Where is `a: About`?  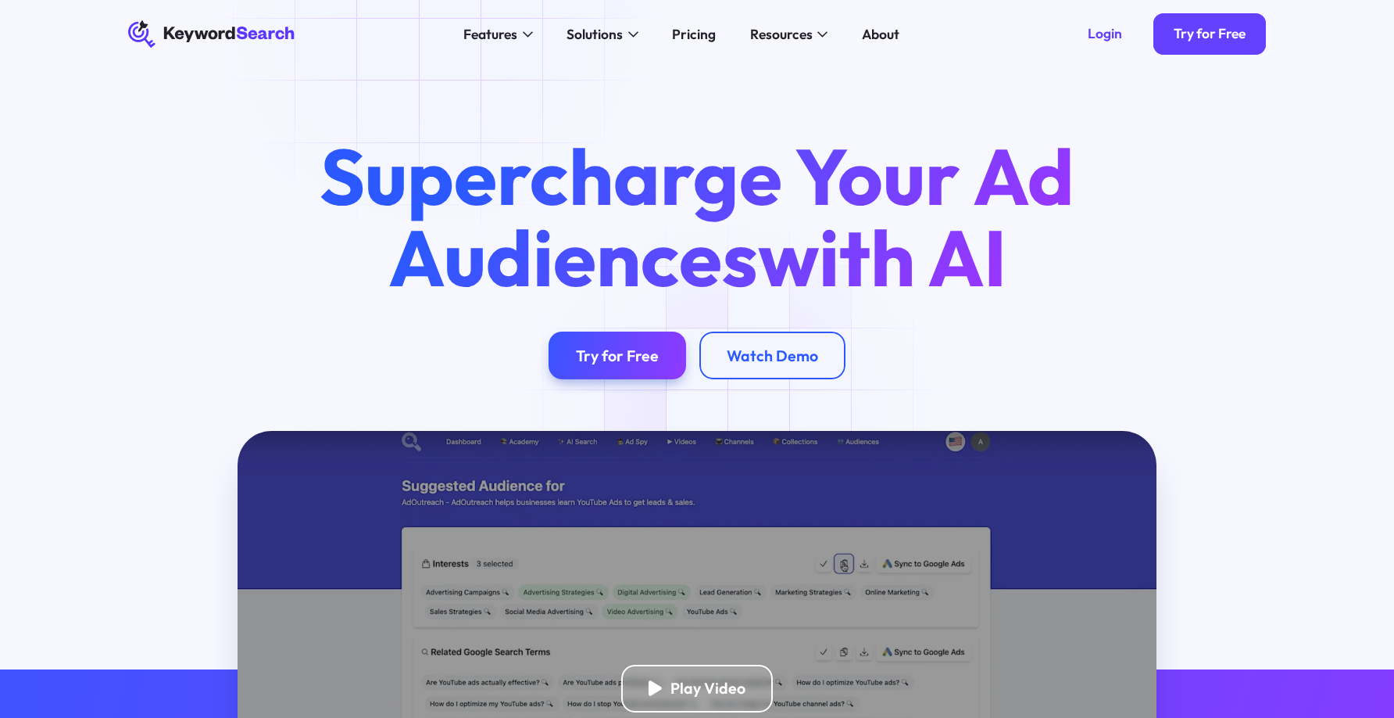
a: About is located at coordinates (881, 34).